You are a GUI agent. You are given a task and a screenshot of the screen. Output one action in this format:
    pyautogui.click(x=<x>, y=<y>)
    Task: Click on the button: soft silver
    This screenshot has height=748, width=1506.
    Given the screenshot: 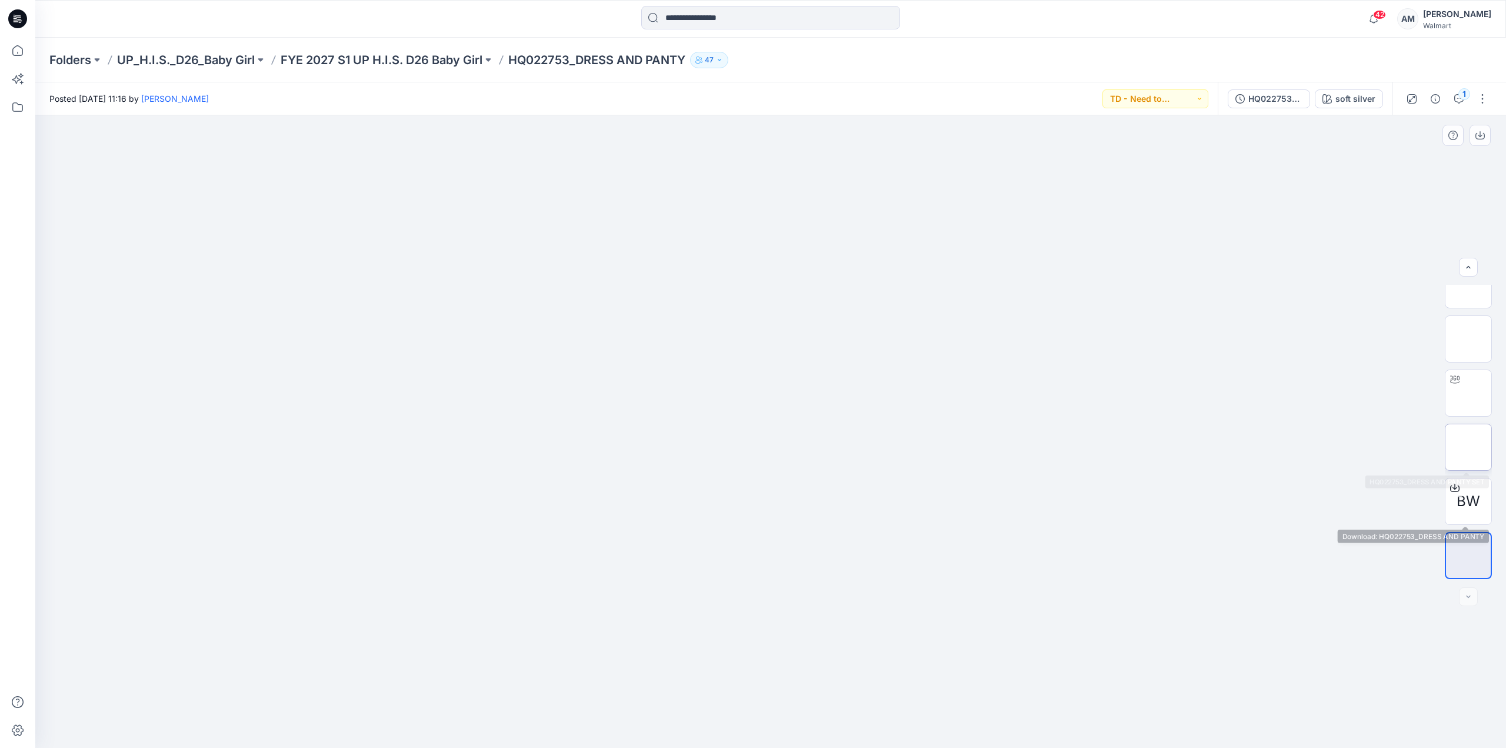 What is the action you would take?
    pyautogui.click(x=1349, y=99)
    